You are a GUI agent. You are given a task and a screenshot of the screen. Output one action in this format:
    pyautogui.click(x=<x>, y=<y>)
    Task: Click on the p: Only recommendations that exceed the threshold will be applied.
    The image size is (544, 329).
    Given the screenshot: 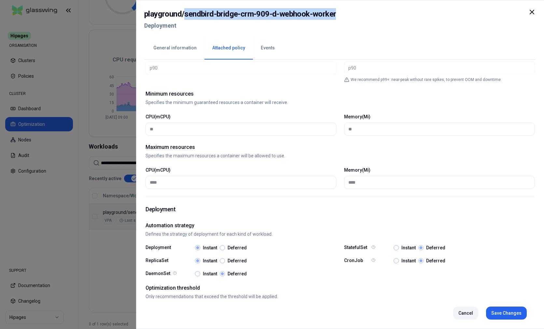 What is the action you would take?
    pyautogui.click(x=340, y=297)
    